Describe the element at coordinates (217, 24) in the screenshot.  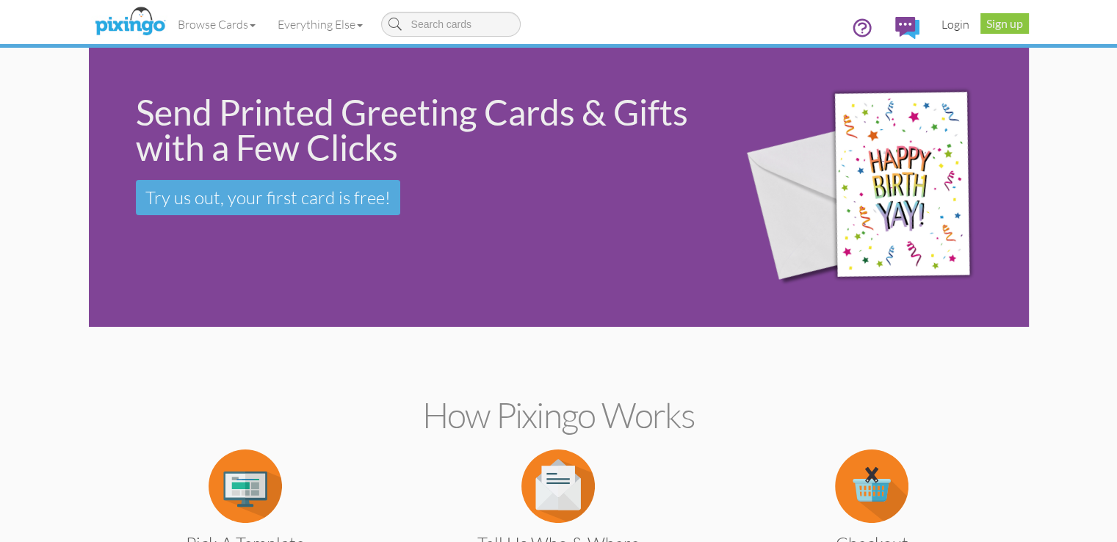
I see `a: Browse Cards` at that location.